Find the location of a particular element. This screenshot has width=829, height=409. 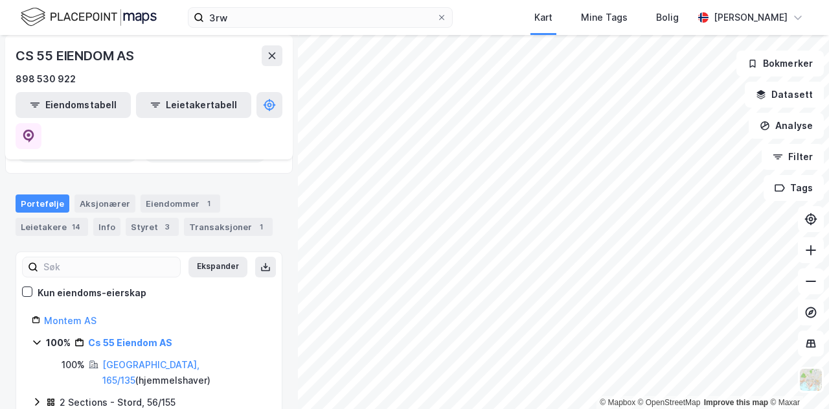

button: Ekspander is located at coordinates (218, 267).